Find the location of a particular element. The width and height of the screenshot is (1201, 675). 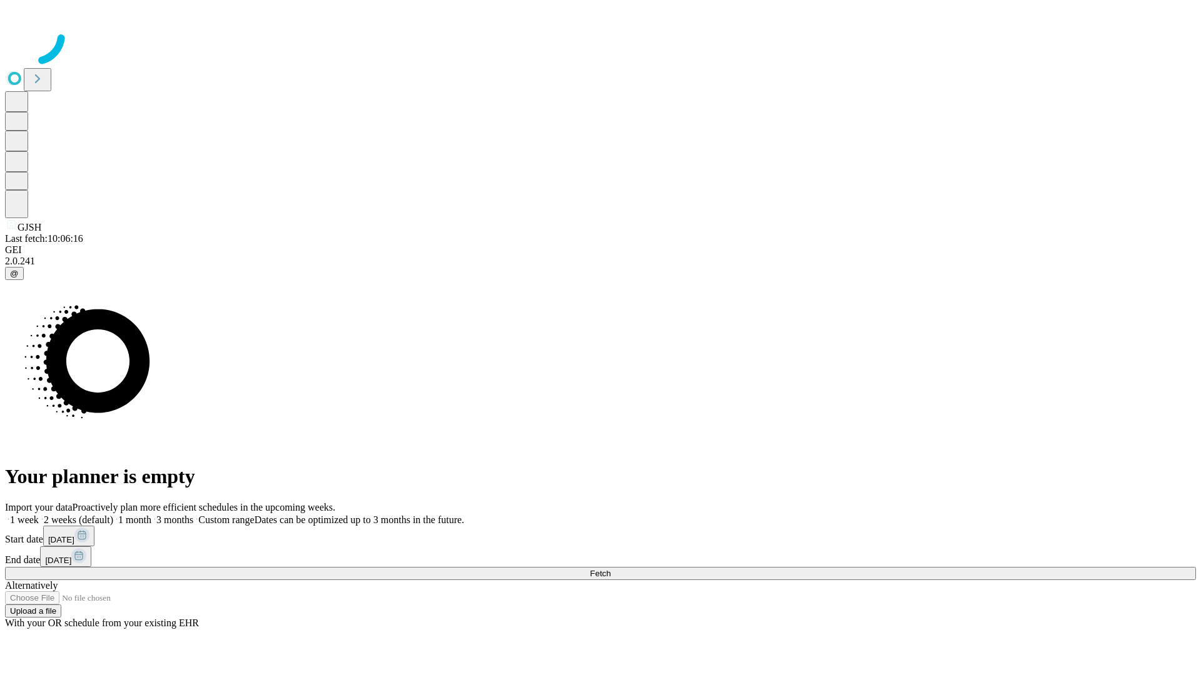

span: 1 month is located at coordinates (134, 520).